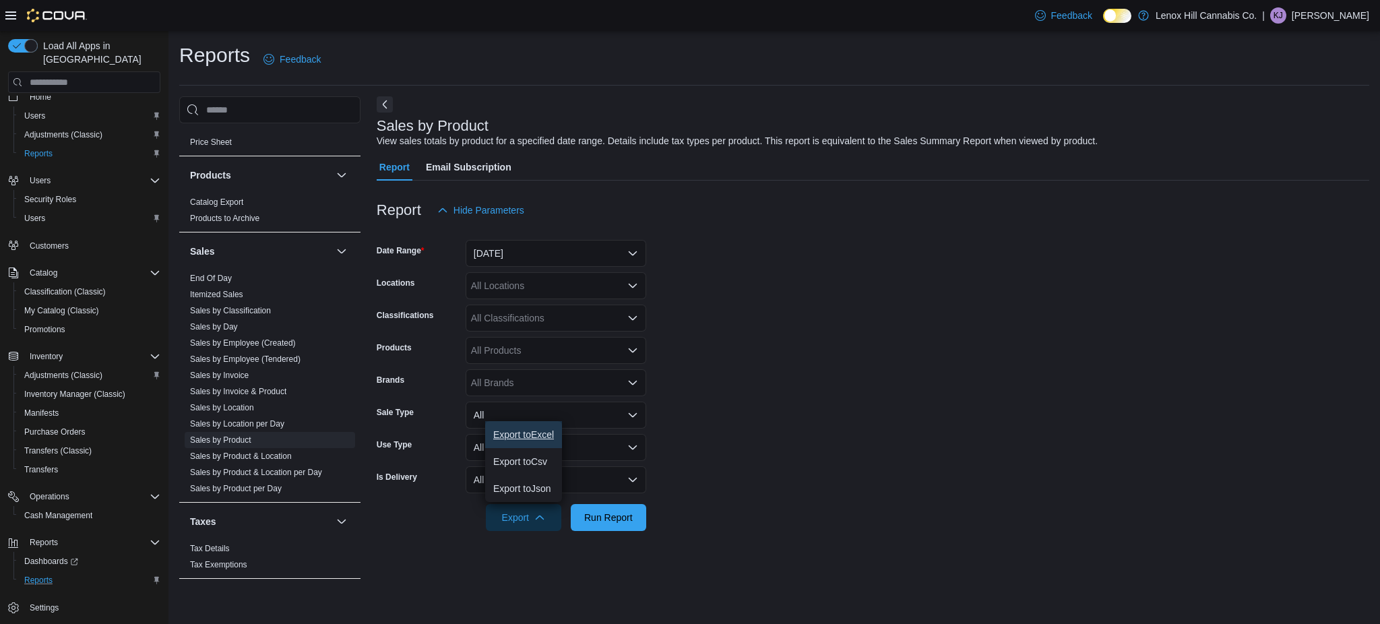 The height and width of the screenshot is (624, 1380). What do you see at coordinates (395, 412) in the screenshot?
I see `label: Sale Type` at bounding box center [395, 412].